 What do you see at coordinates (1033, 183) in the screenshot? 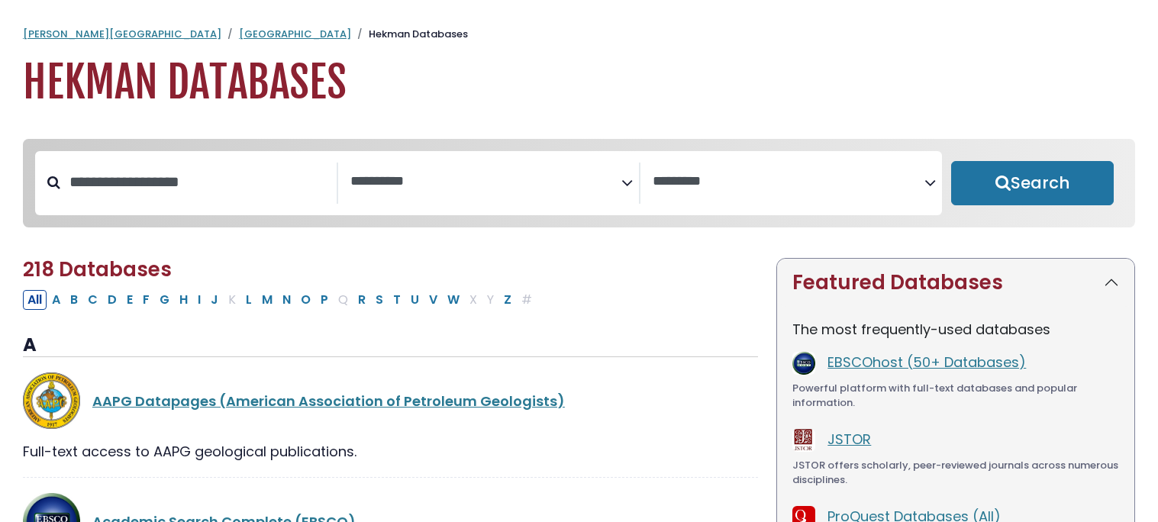
I see `button: Submit for Search Results` at bounding box center [1033, 183].